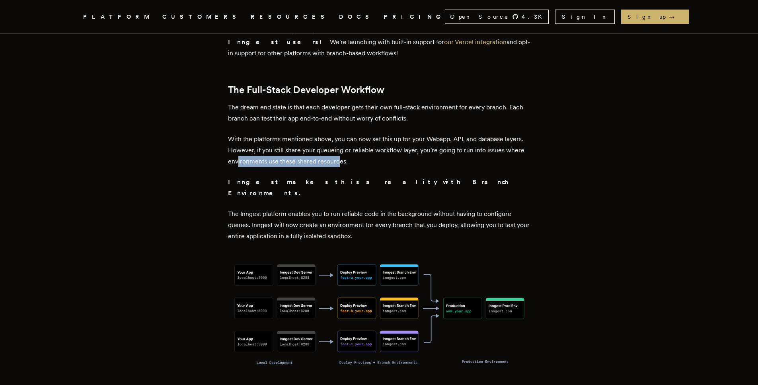  What do you see at coordinates (379, 90) in the screenshot?
I see `h2: The Full-Stack Developer Workflow` at bounding box center [379, 90].